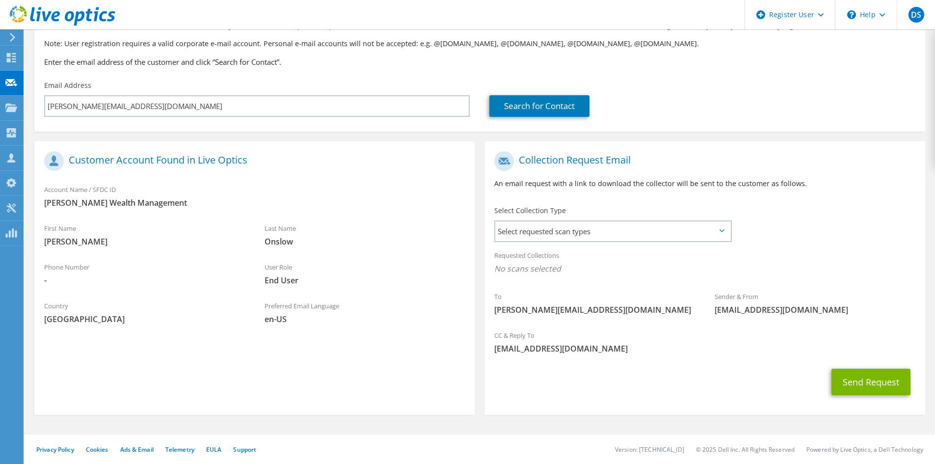 The width and height of the screenshot is (935, 464). What do you see at coordinates (55, 449) in the screenshot?
I see `a: Privacy Policy` at bounding box center [55, 449].